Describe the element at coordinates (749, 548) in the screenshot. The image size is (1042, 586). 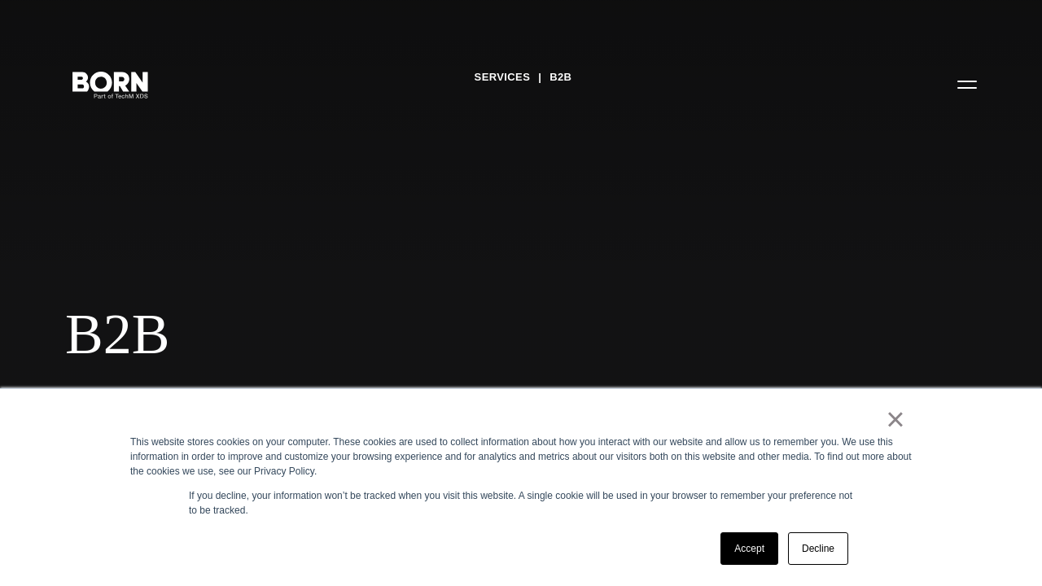
I see `a: Accept` at that location.